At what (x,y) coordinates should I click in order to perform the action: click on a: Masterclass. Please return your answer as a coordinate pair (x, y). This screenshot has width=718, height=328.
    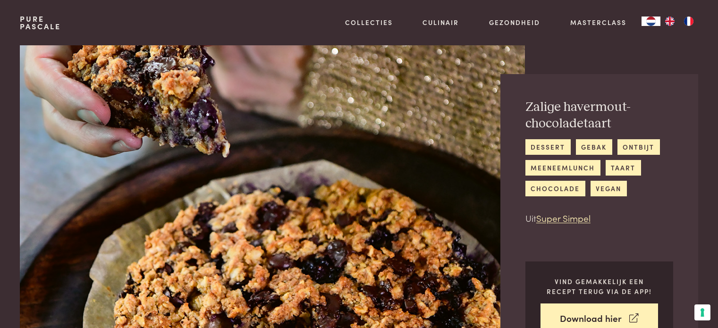
    Looking at the image, I should click on (598, 22).